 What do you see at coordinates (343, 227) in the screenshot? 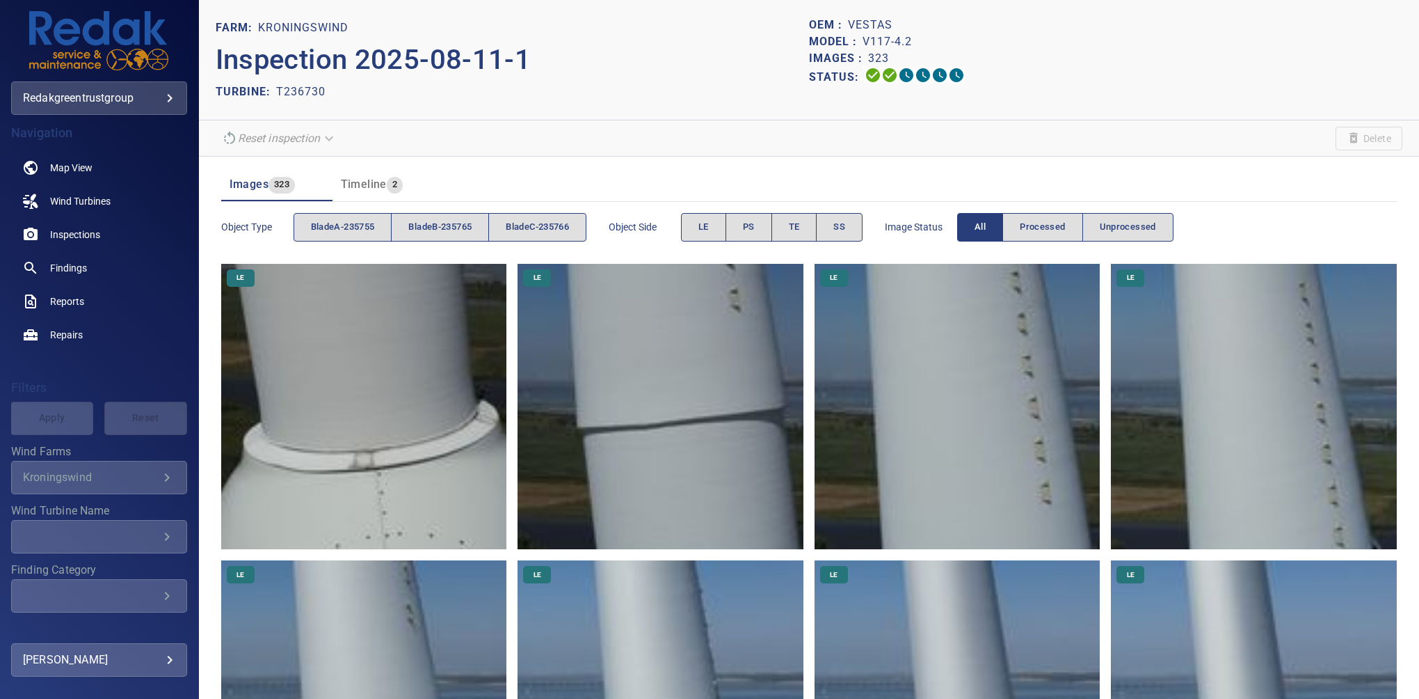
I see `span: bladeA-235755` at bounding box center [343, 227].